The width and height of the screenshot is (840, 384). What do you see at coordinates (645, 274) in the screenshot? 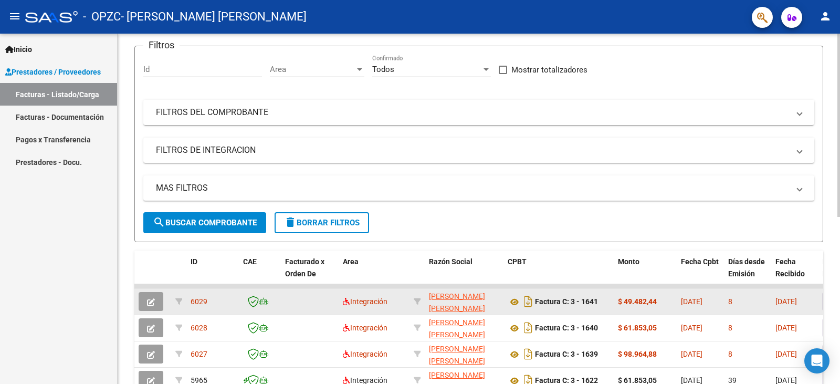
I see `datatable-header-cell: Monto` at bounding box center [645, 274].